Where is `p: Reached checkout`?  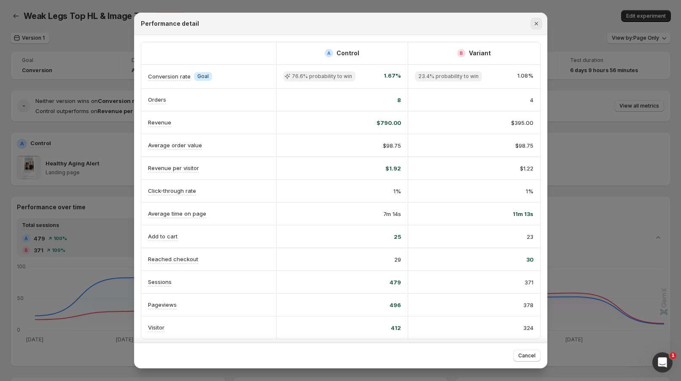 p: Reached checkout is located at coordinates (173, 259).